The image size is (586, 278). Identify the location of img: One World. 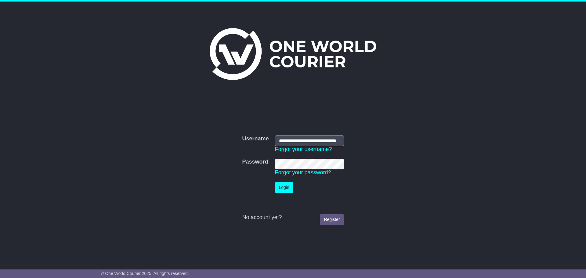
(293, 54).